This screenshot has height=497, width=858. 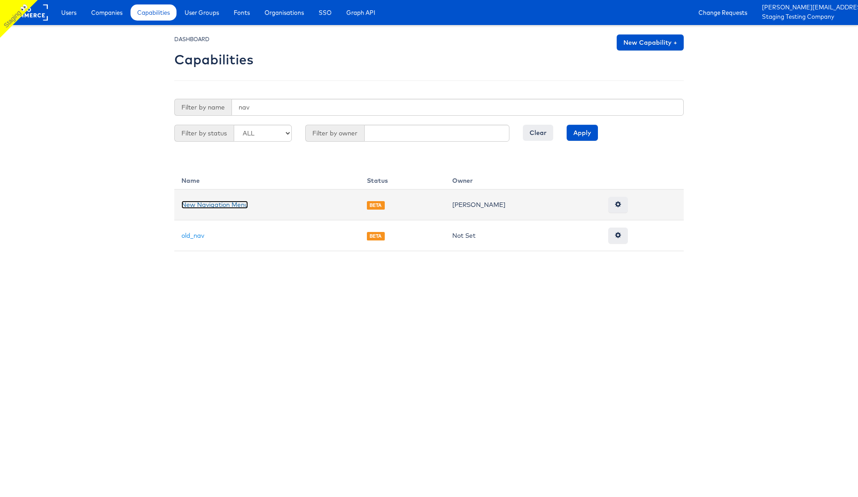 I want to click on a: Users, so click(x=69, y=13).